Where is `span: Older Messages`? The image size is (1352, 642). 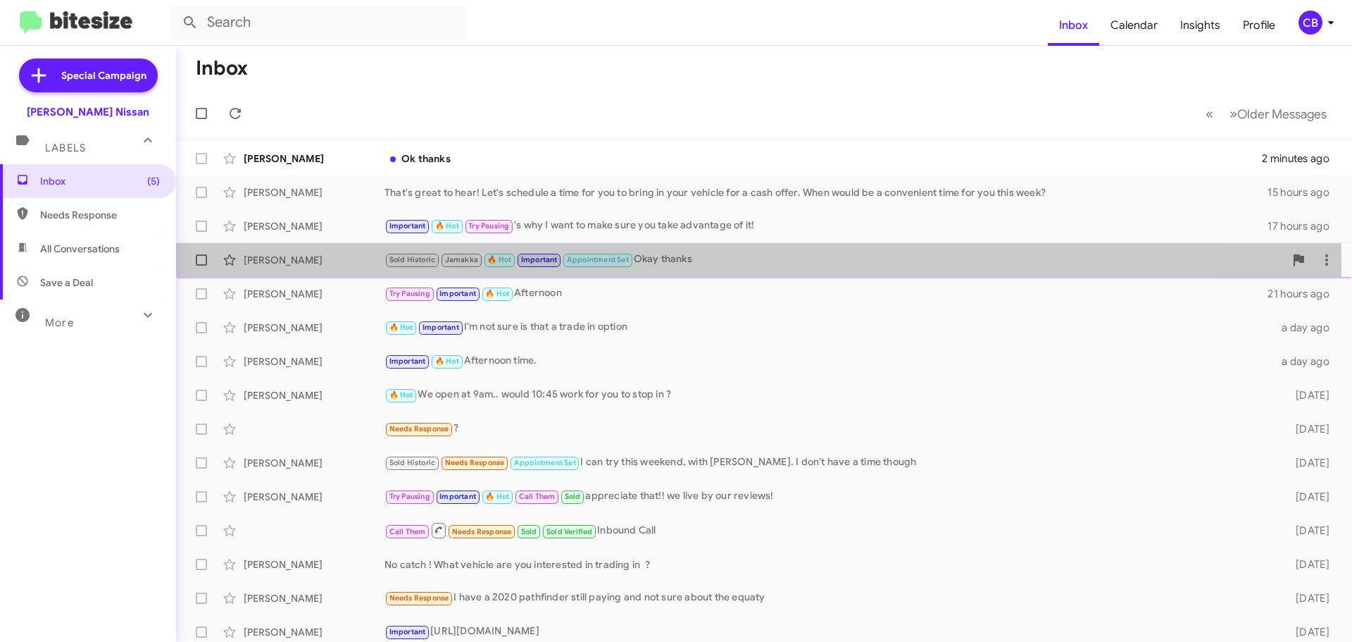
span: Older Messages is located at coordinates (1282, 114).